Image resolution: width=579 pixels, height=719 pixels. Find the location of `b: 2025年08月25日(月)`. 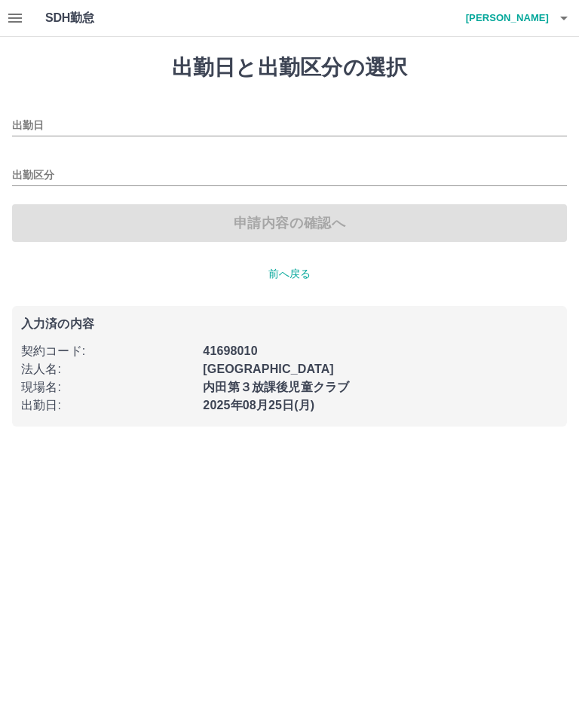

b: 2025年08月25日(月) is located at coordinates (259, 405).